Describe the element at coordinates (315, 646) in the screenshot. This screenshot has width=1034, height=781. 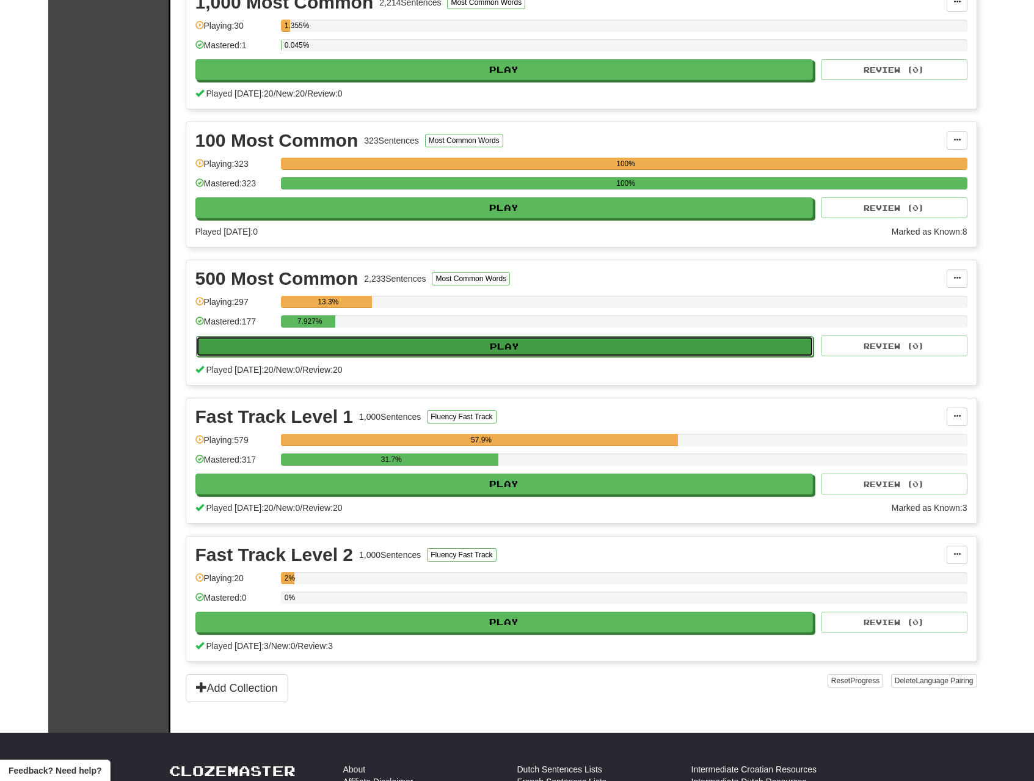
I see `span: Review: 3` at that location.